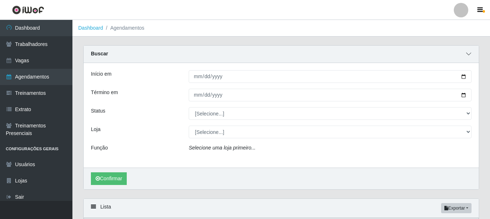 The image size is (490, 219). I want to click on button: Exportar, so click(456, 208).